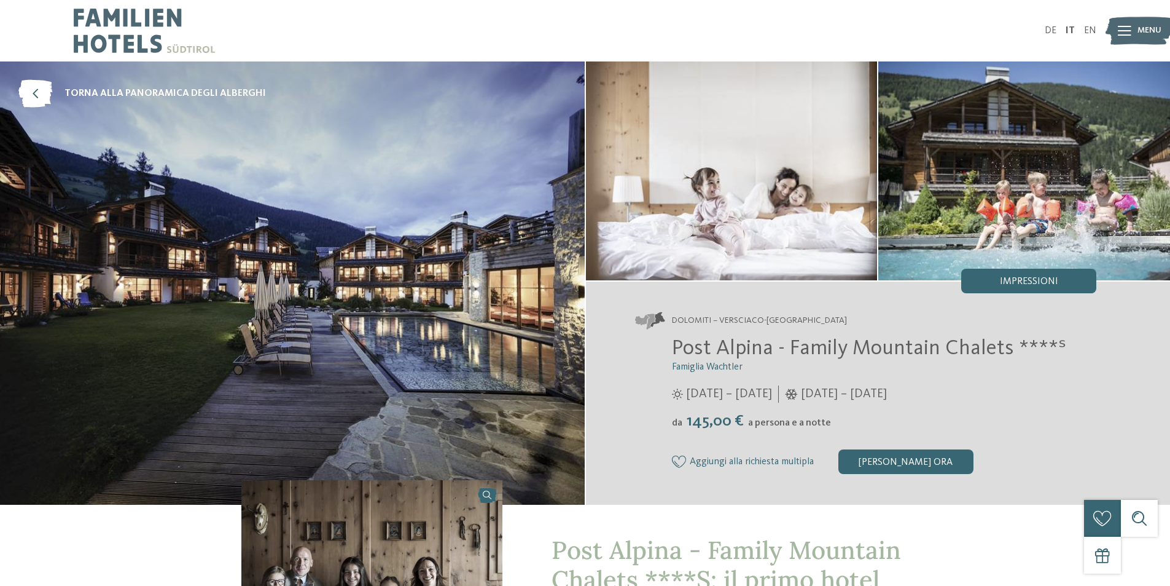 This screenshot has height=586, width=1170. Describe the element at coordinates (707, 367) in the screenshot. I see `span: Famiglia Wachtler` at that location.